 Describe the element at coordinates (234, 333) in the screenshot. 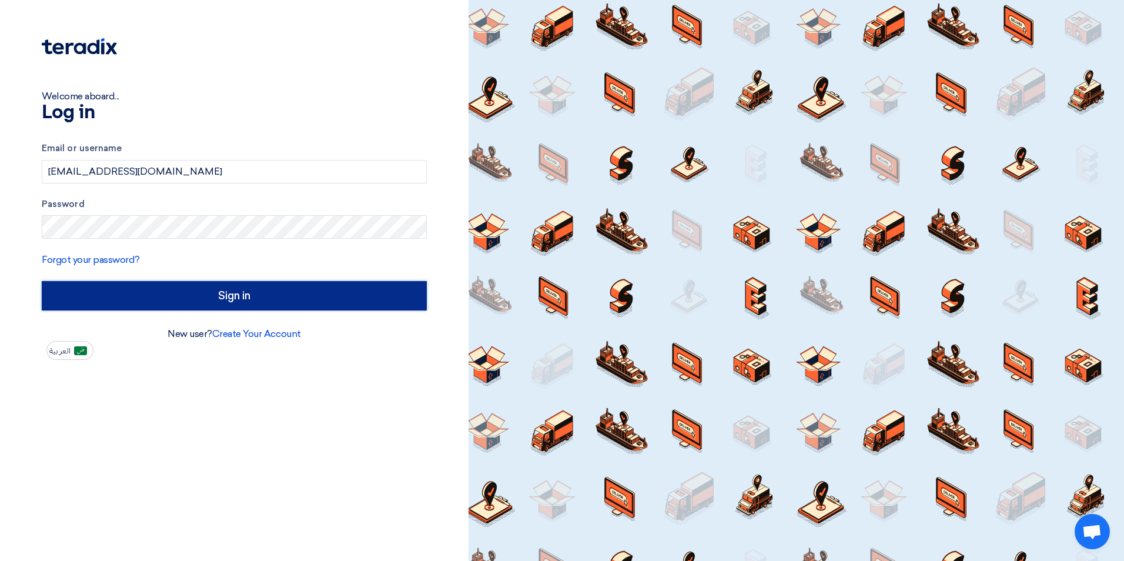

I see `font: New user?` at that location.